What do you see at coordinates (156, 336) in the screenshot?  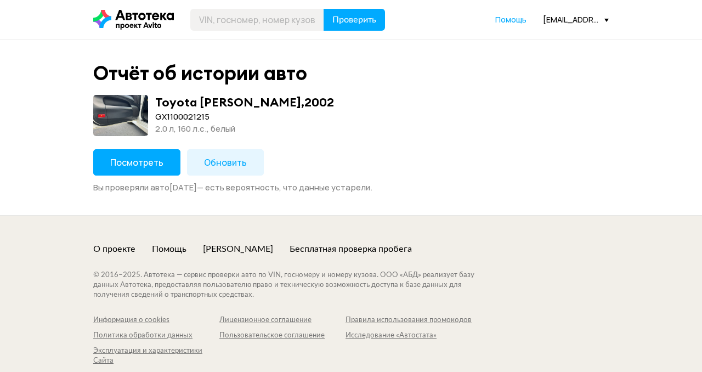 I see `a: Политика обработки данных` at bounding box center [156, 336].